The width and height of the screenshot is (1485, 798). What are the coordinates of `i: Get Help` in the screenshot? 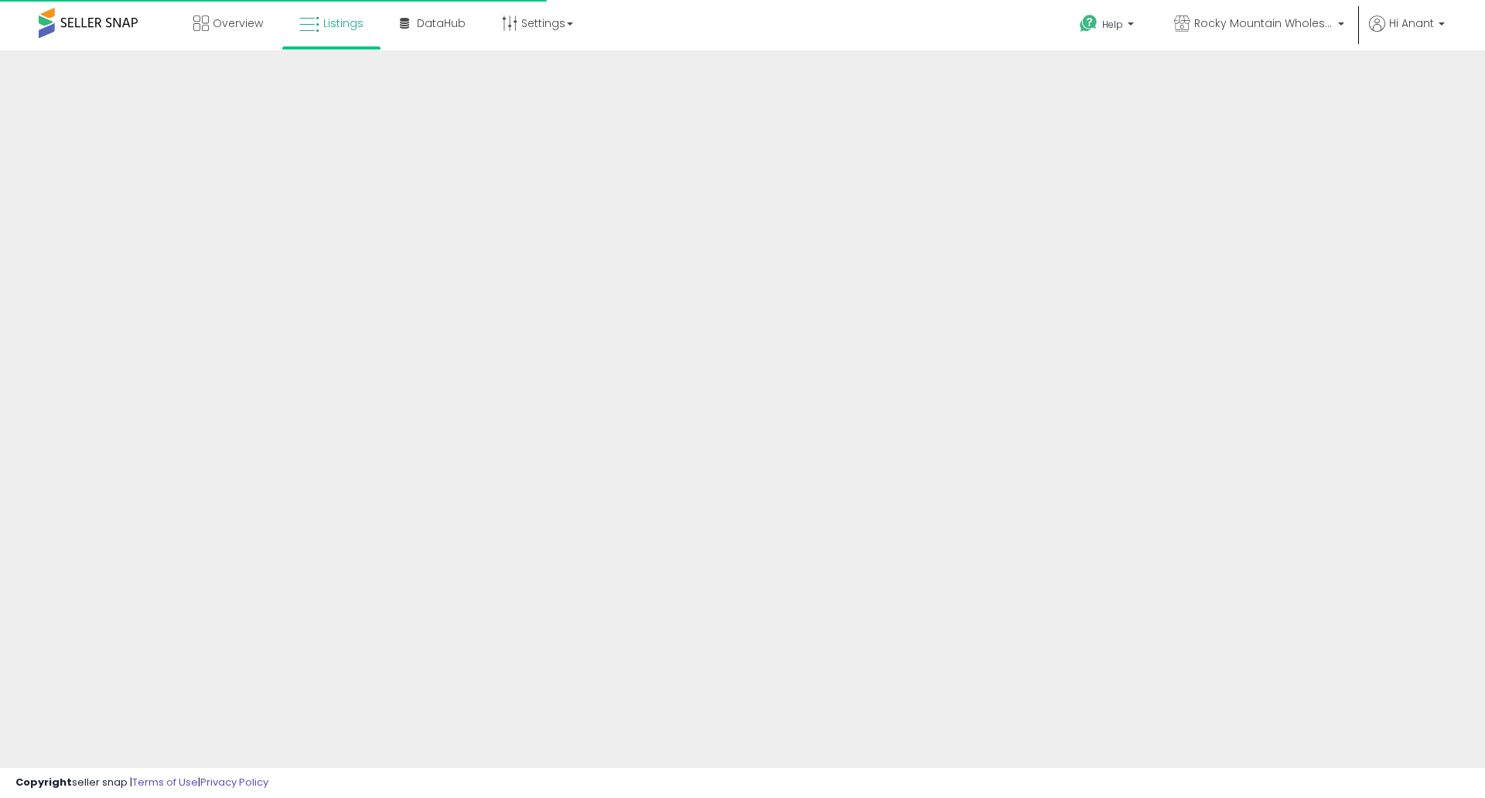 It's located at (1088, 23).